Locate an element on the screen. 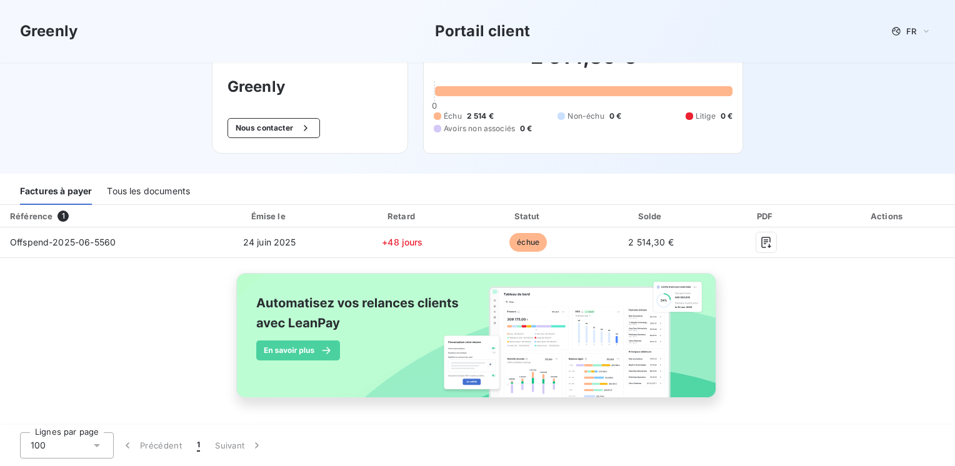 The width and height of the screenshot is (955, 466). div: PDF is located at coordinates (766, 216).